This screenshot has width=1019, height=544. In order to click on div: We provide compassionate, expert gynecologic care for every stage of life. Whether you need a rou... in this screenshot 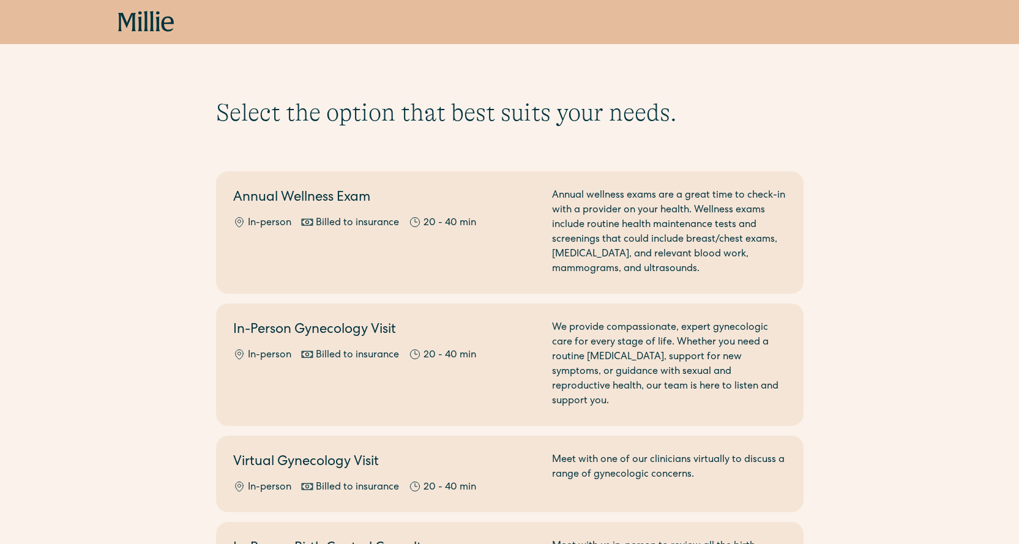, I will do `click(669, 365)`.